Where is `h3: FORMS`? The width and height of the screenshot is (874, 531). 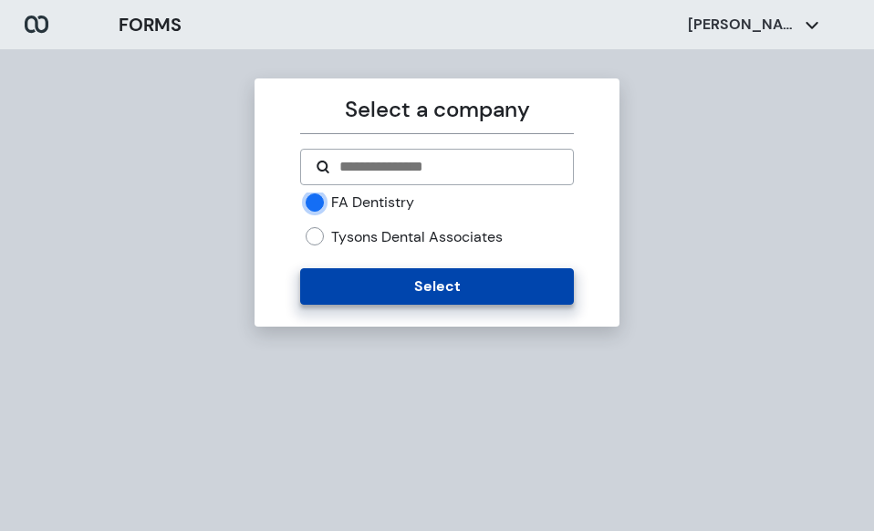 h3: FORMS is located at coordinates (150, 25).